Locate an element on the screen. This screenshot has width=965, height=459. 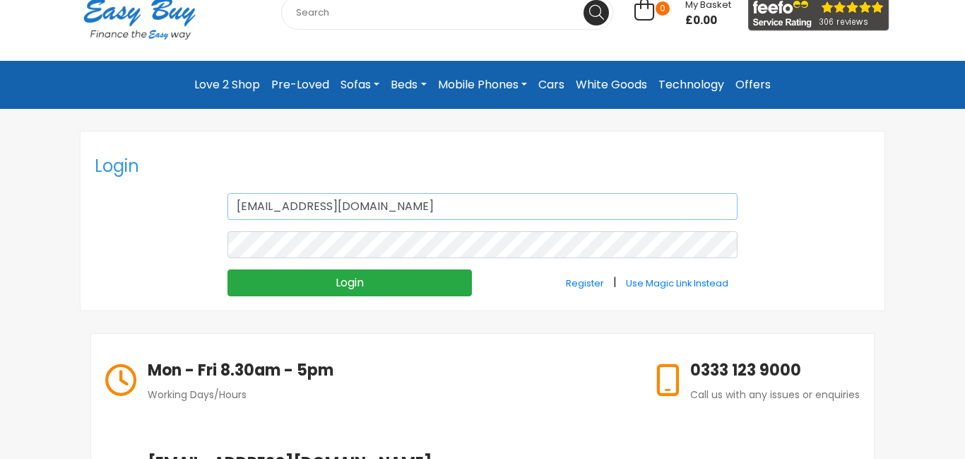
a: Mobile Phones is located at coordinates (483, 85).